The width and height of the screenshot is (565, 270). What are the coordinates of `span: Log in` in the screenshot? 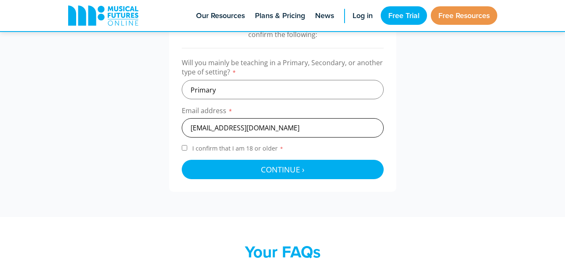 It's located at (363, 16).